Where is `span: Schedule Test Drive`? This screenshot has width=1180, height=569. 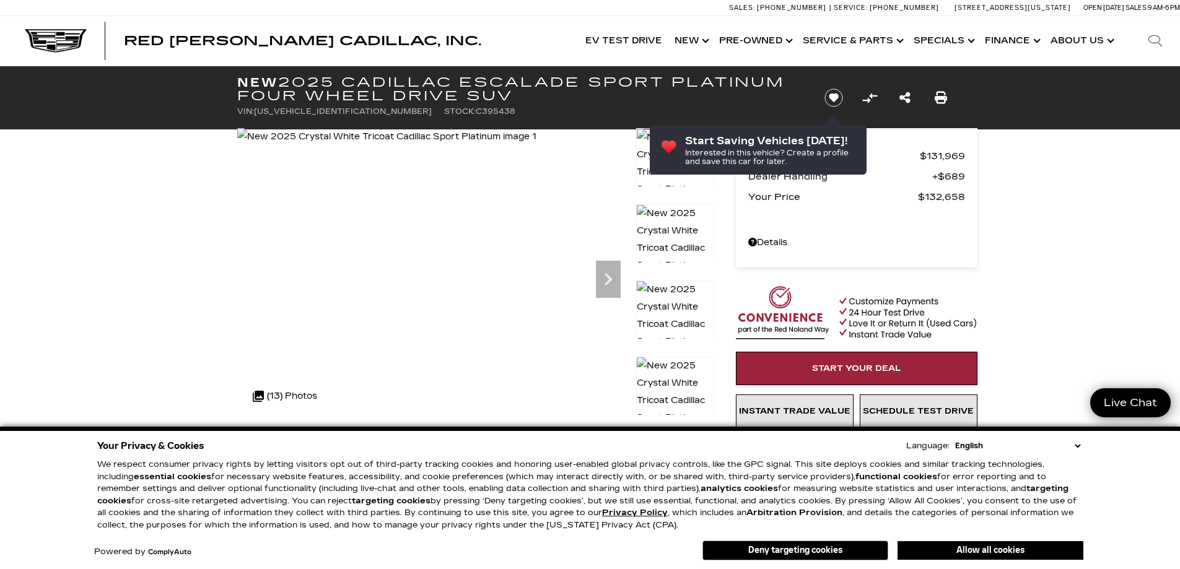
span: Schedule Test Drive is located at coordinates (918, 411).